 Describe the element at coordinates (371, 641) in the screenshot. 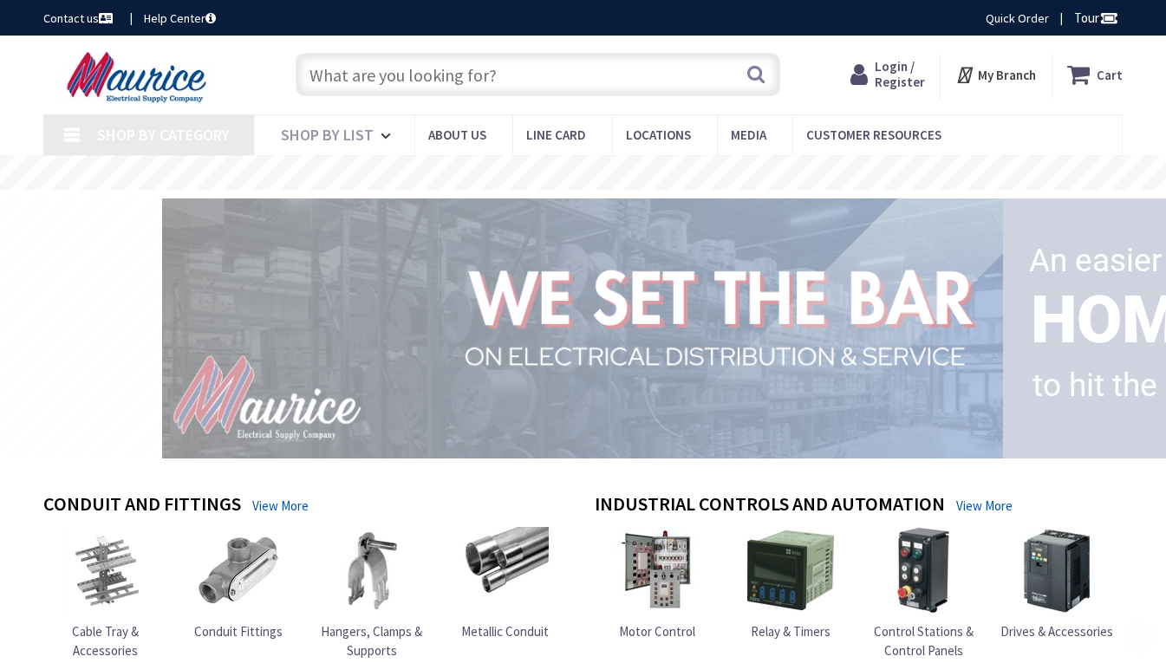

I see `span: Hangers, Clamps & Supports` at that location.